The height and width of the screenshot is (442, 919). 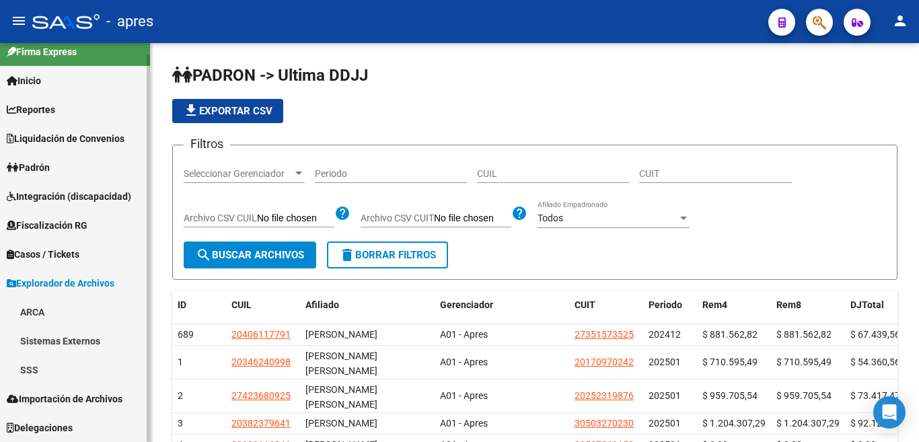 What do you see at coordinates (241, 305) in the screenshot?
I see `span: CUIL` at bounding box center [241, 305].